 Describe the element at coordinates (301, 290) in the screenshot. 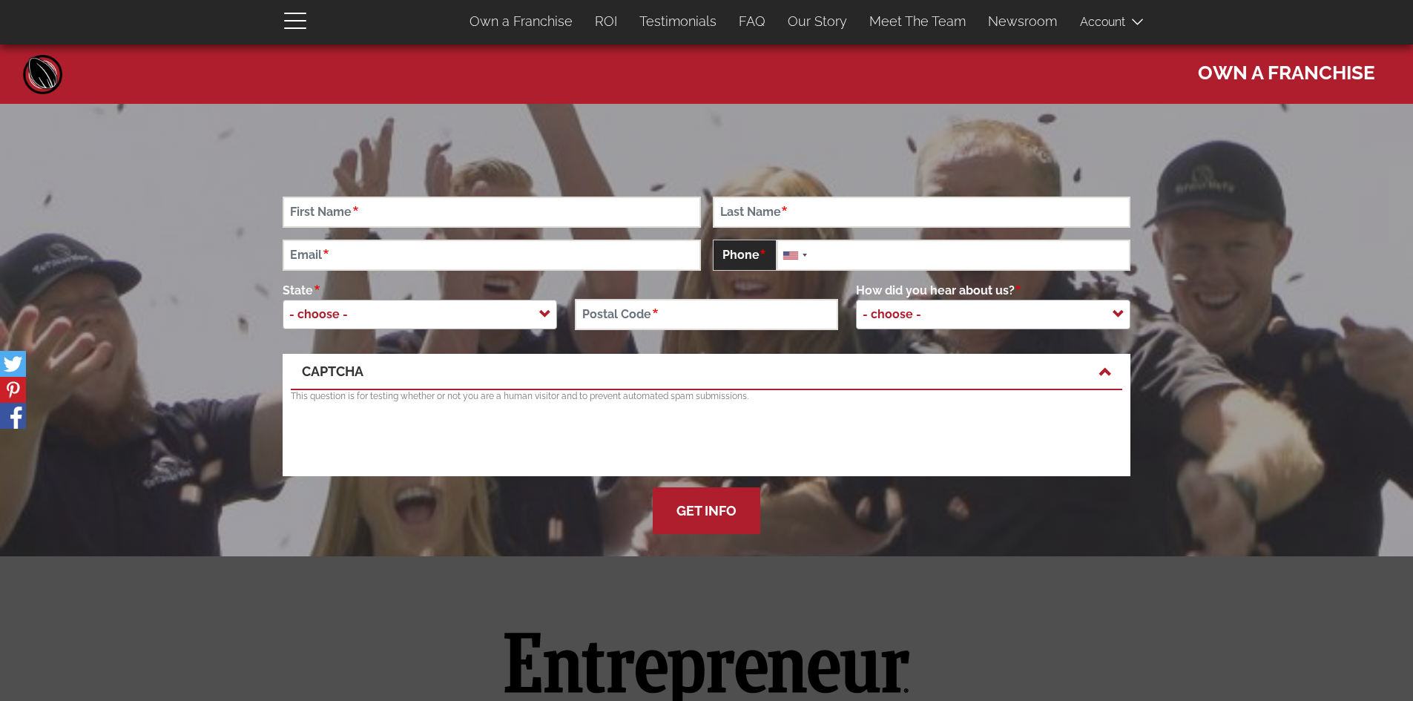

I see `span: State` at that location.